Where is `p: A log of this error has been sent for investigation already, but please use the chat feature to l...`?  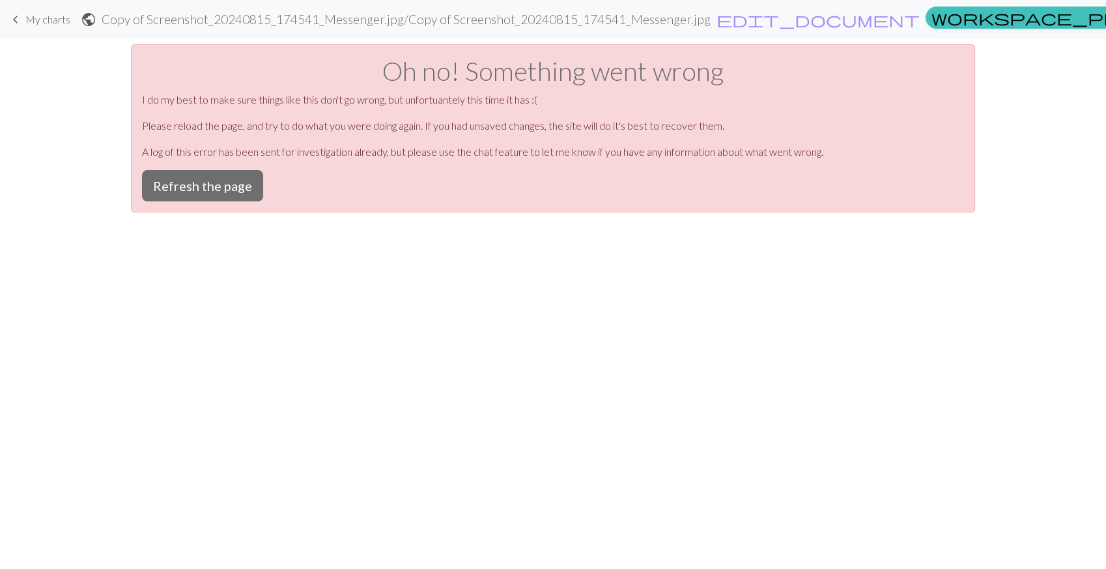 p: A log of this error has been sent for investigation already, but please use the chat feature to l... is located at coordinates (553, 152).